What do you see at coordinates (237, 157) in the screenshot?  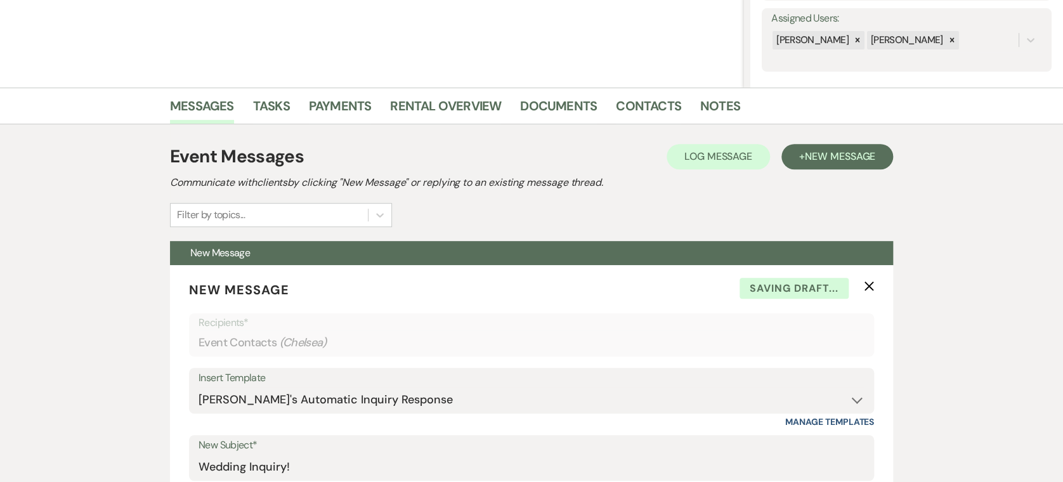 I see `h1: Event Messages` at bounding box center [237, 157].